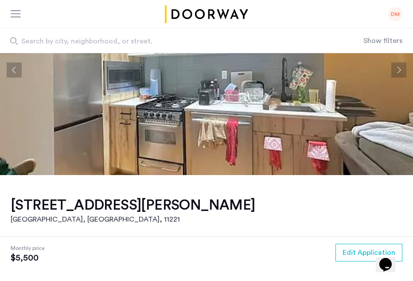  What do you see at coordinates (396, 14) in the screenshot?
I see `div: DM` at bounding box center [396, 14].